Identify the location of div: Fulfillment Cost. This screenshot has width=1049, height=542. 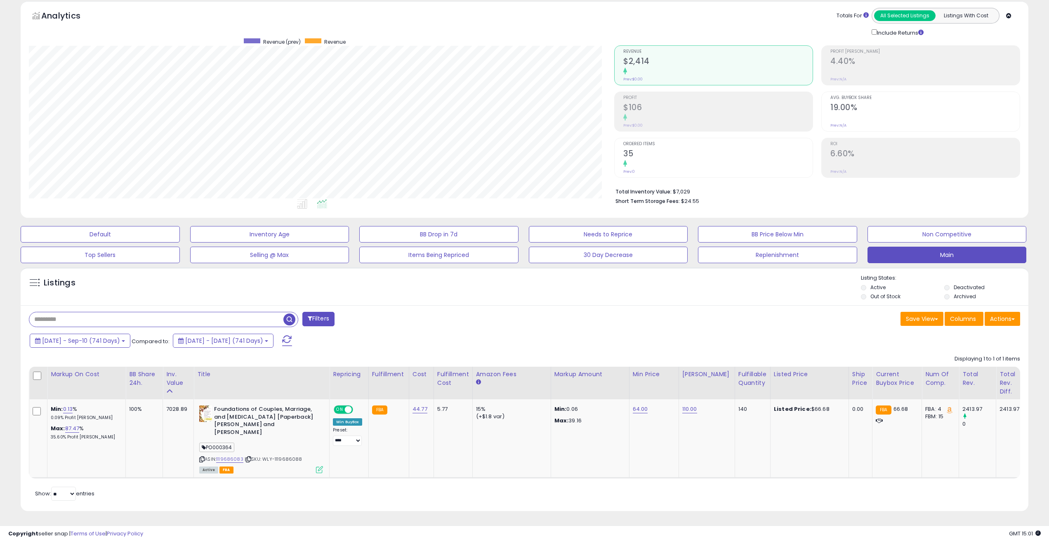
(453, 379).